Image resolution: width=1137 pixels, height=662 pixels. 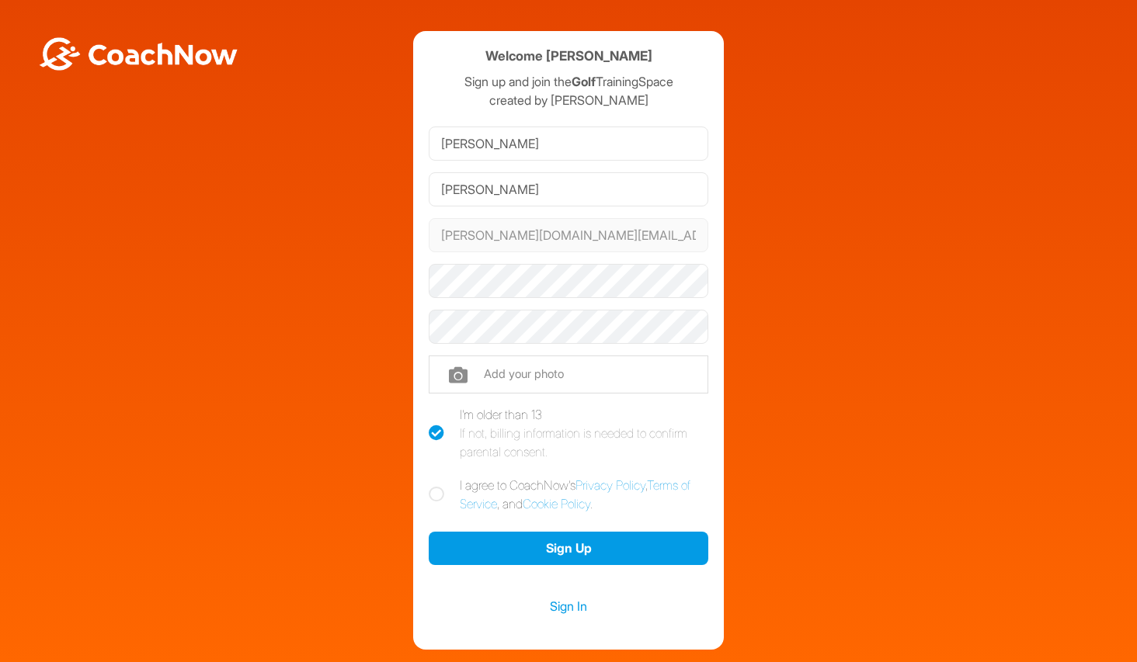 I want to click on img: BwLJSsUCoWCh5upNqxVrqldRgqLPVwmV24tXu5FoVAoFEpwwqQ3VIfuoInZCoVCoTD4vwADAC3ZFMkVEQFDAAAAAElFTkSuQmCC, so click(x=138, y=54).